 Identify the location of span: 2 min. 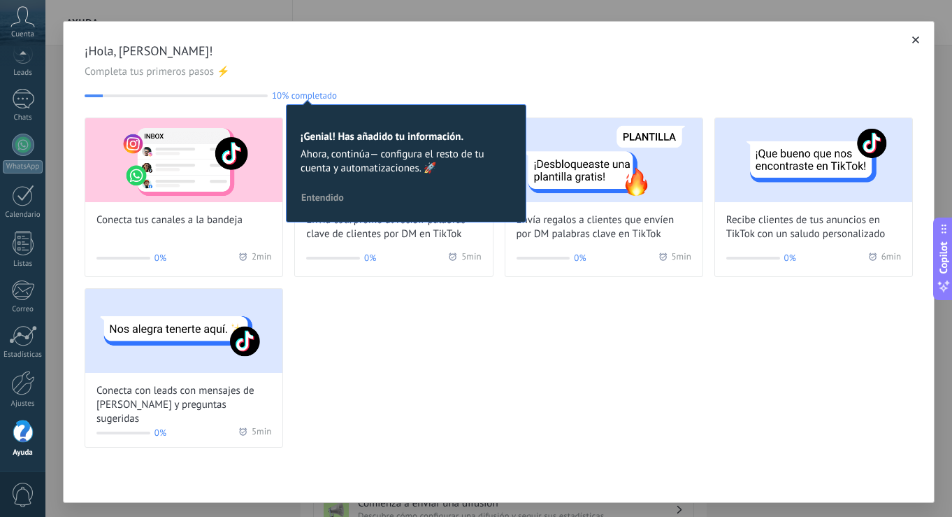
(261, 258).